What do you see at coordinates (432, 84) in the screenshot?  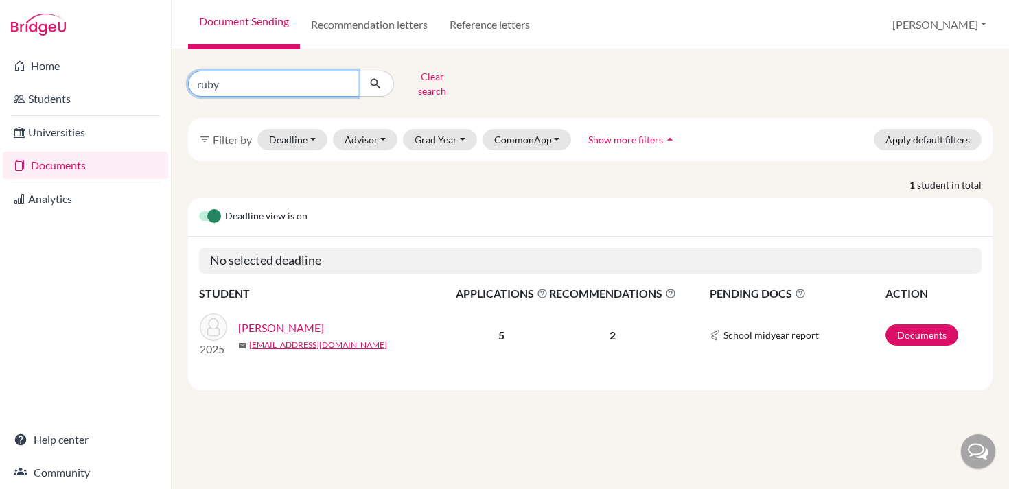 I see `button: Clear search` at bounding box center [432, 84].